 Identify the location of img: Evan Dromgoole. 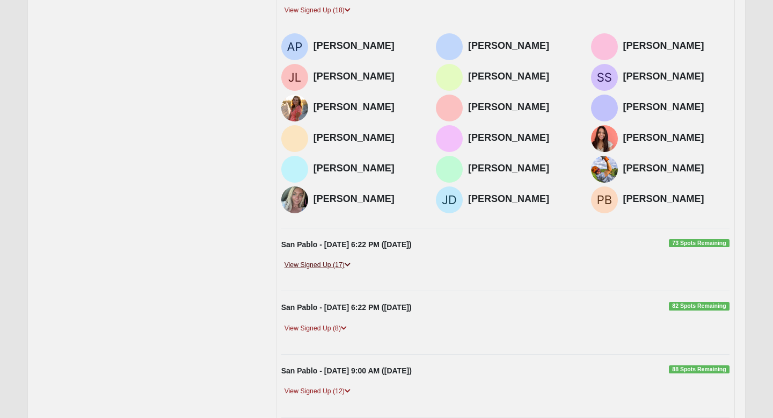
(449, 108).